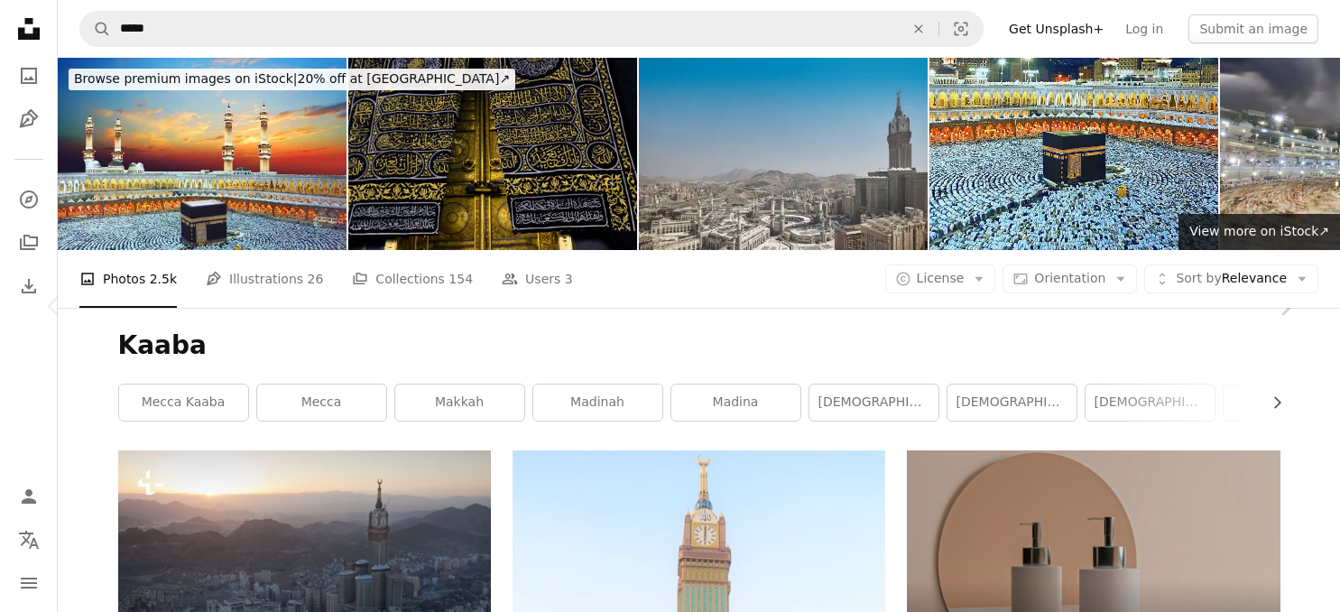 The height and width of the screenshot is (612, 1340). What do you see at coordinates (29, 540) in the screenshot?
I see `button: Language` at bounding box center [29, 540].